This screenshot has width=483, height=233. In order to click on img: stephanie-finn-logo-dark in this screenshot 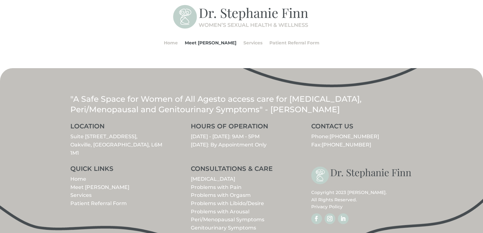, I will do `click(362, 175)`.